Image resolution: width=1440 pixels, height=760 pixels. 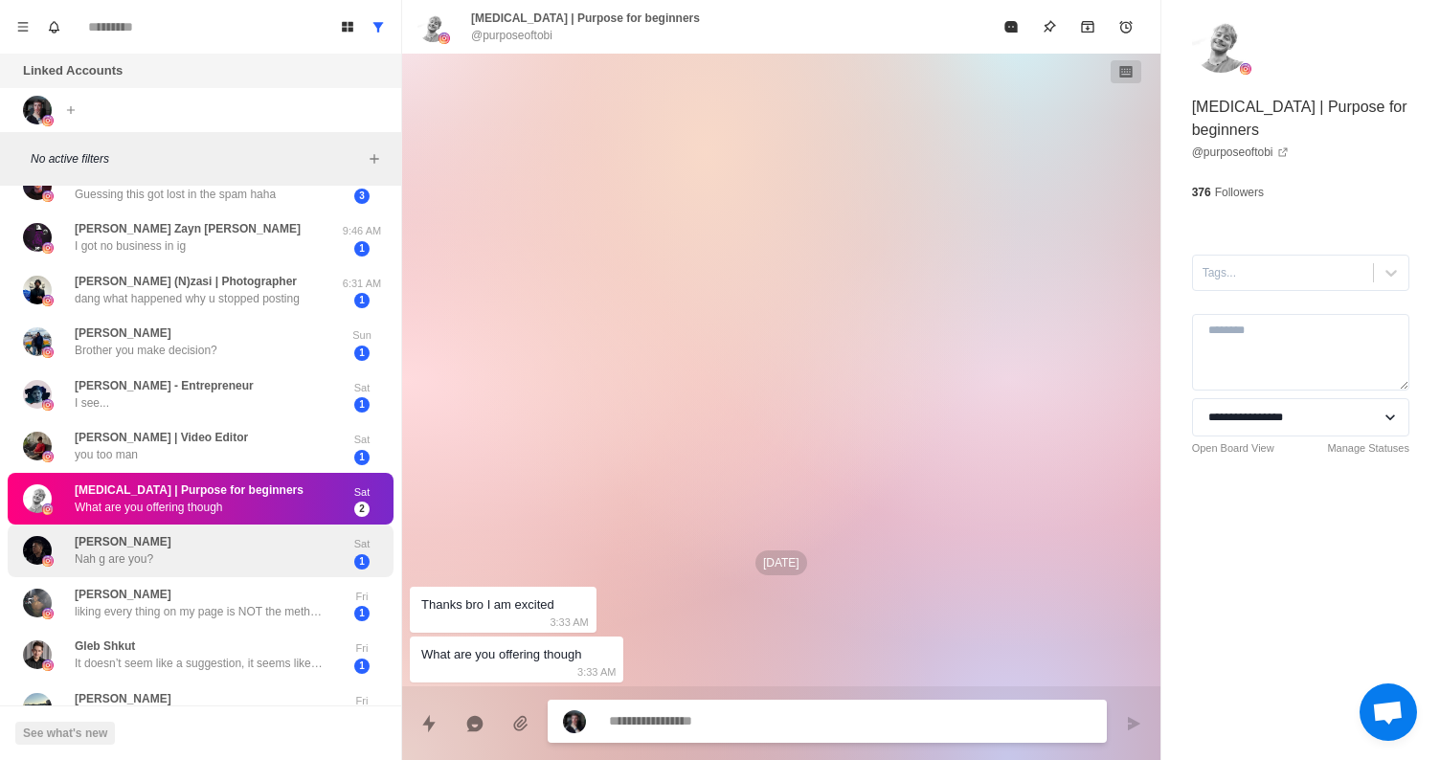 What do you see at coordinates (130, 246) in the screenshot?
I see `p: I got no business in ig` at bounding box center [130, 246].